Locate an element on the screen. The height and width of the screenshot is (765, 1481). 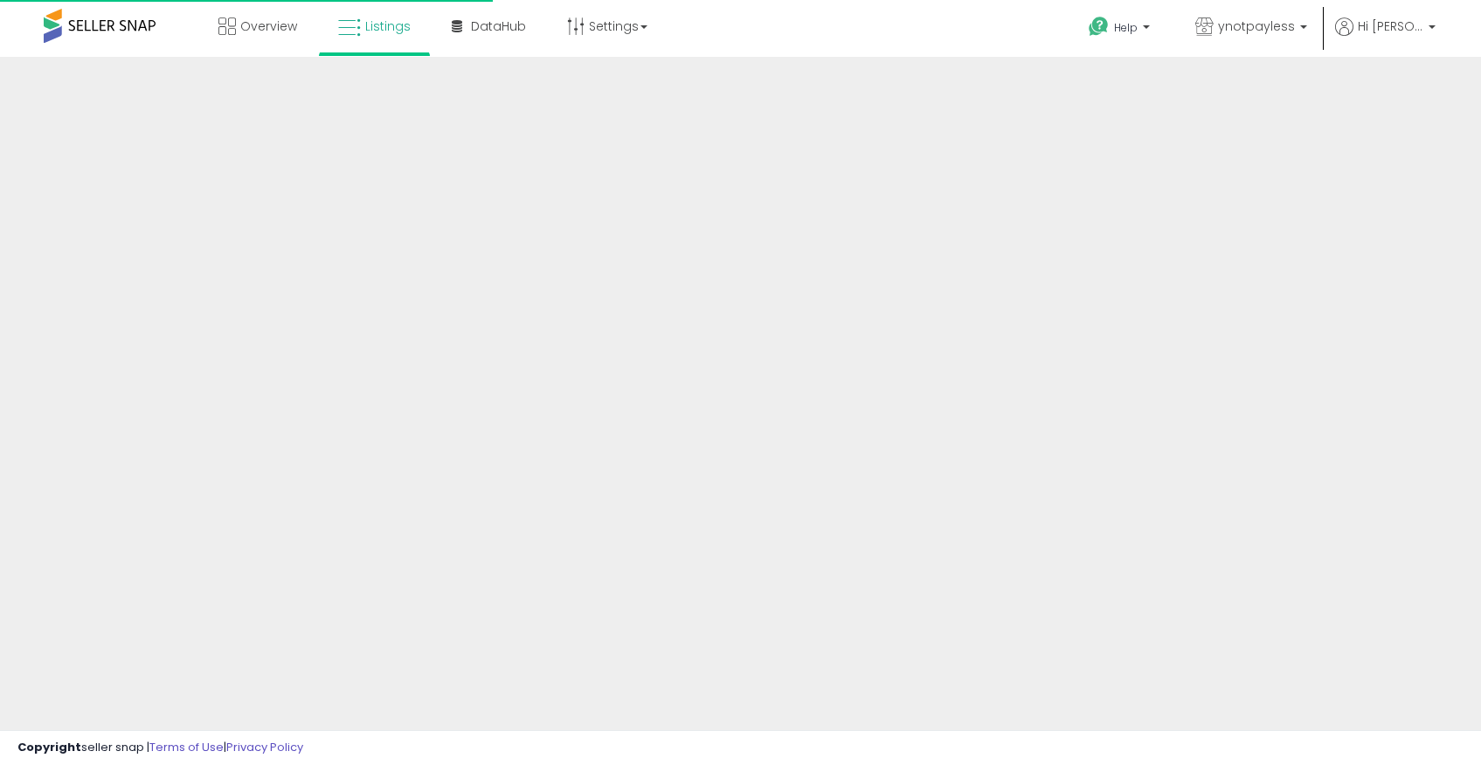
div: seller snap | | is located at coordinates (160, 747).